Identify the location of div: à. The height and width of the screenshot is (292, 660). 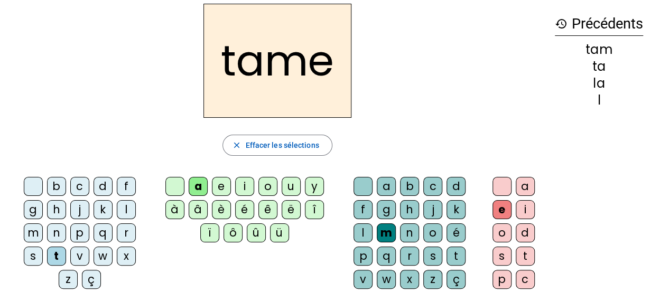
(175, 210).